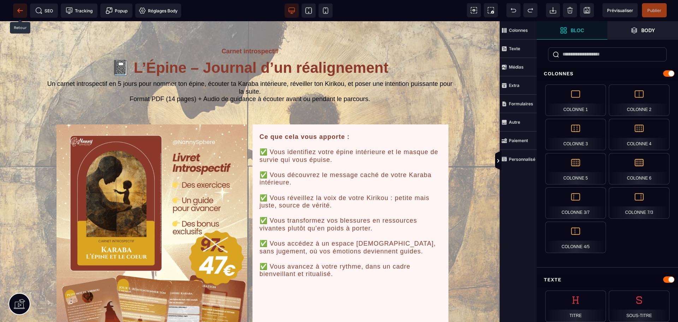 The width and height of the screenshot is (678, 322). What do you see at coordinates (516, 67) in the screenshot?
I see `strong: Médias` at bounding box center [516, 67].